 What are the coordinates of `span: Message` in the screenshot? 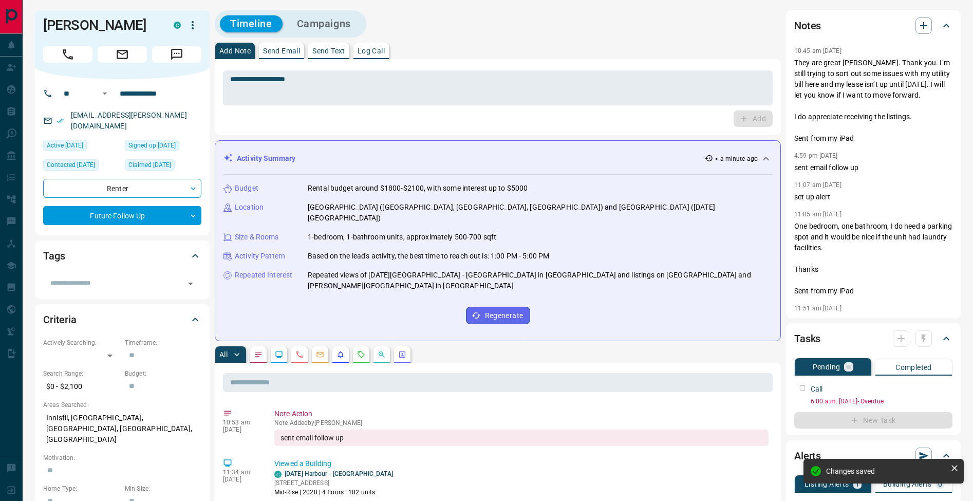 It's located at (177, 54).